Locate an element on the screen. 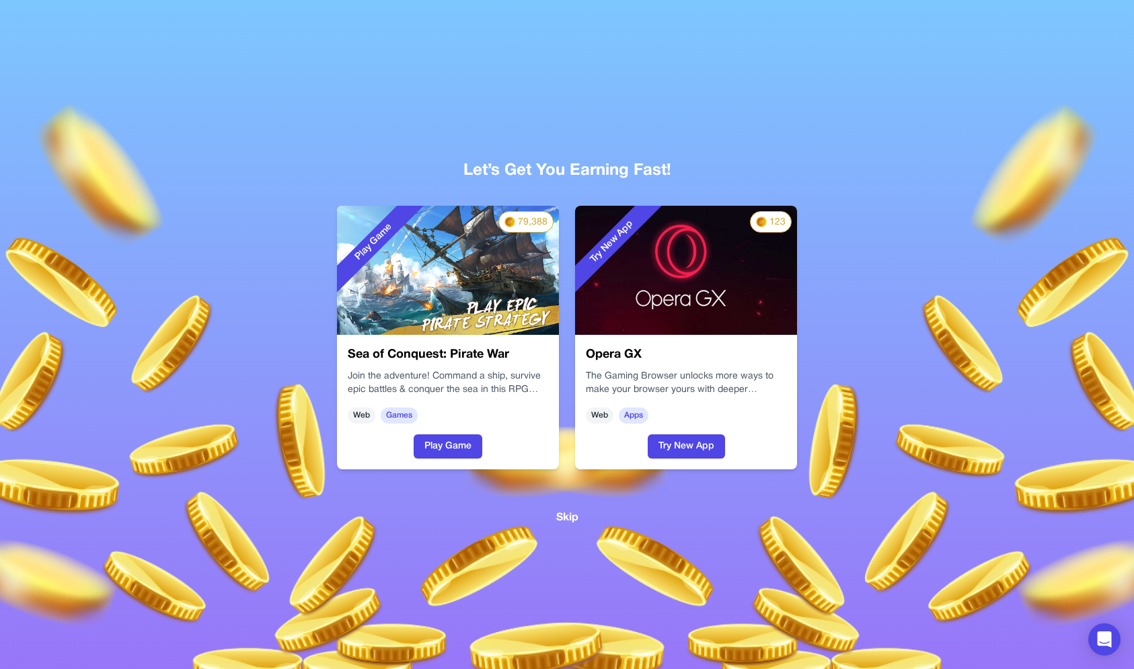  button: Try New App is located at coordinates (686, 447).